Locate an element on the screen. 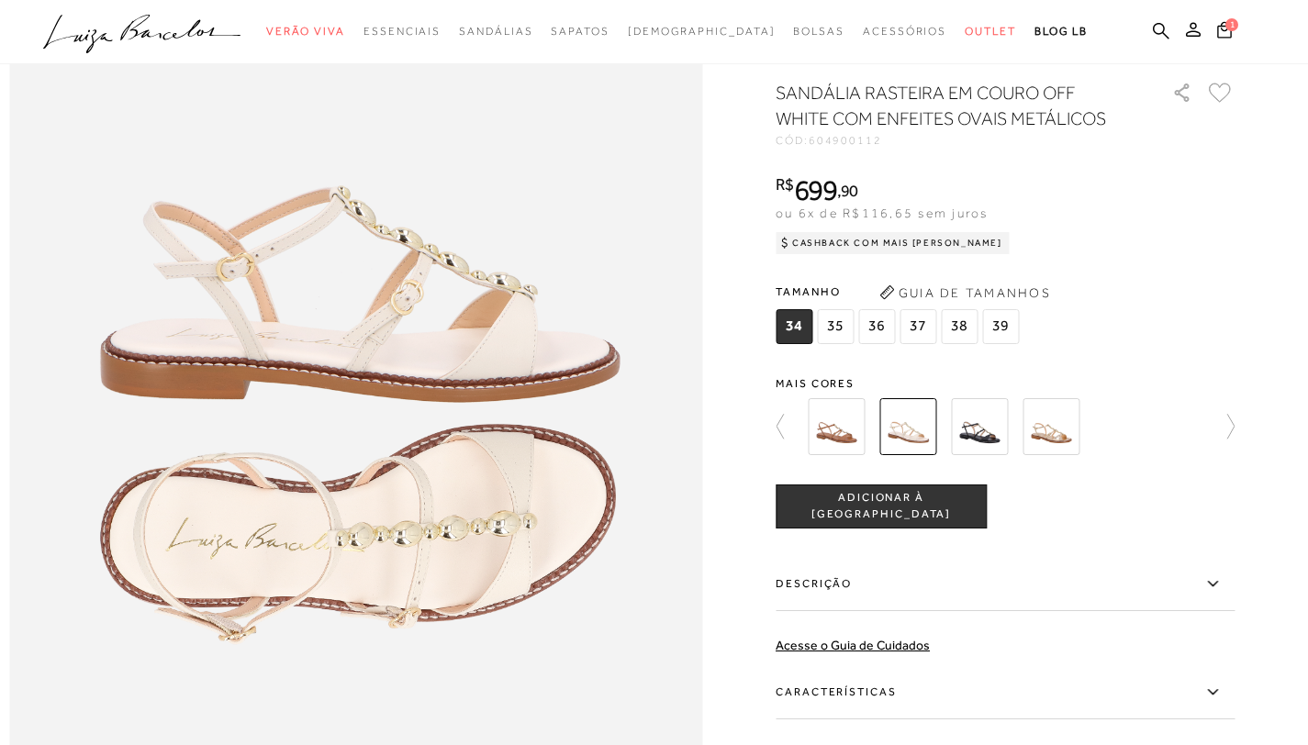  span: 90 is located at coordinates (849, 190).